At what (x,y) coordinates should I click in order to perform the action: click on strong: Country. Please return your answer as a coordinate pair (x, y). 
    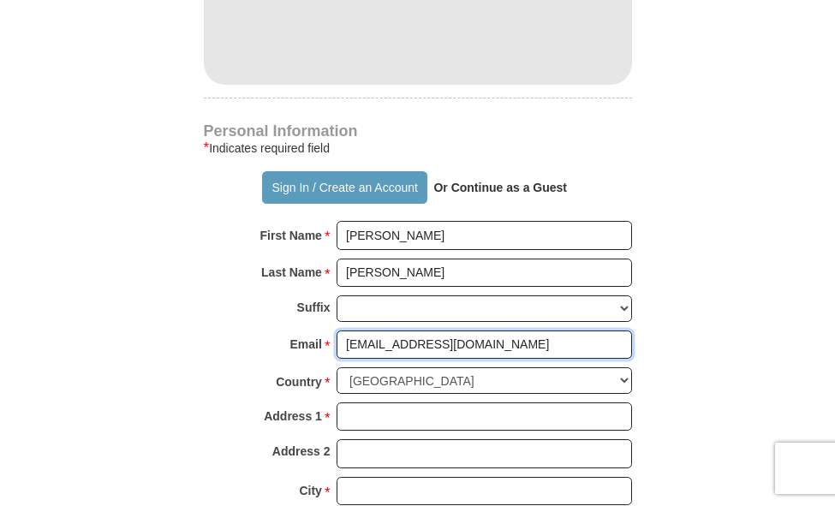
    Looking at the image, I should click on (299, 382).